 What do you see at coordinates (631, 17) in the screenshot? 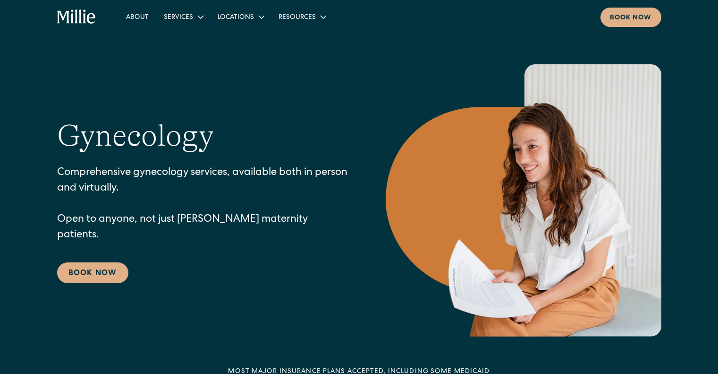
I see `a: Book now` at bounding box center [631, 17].